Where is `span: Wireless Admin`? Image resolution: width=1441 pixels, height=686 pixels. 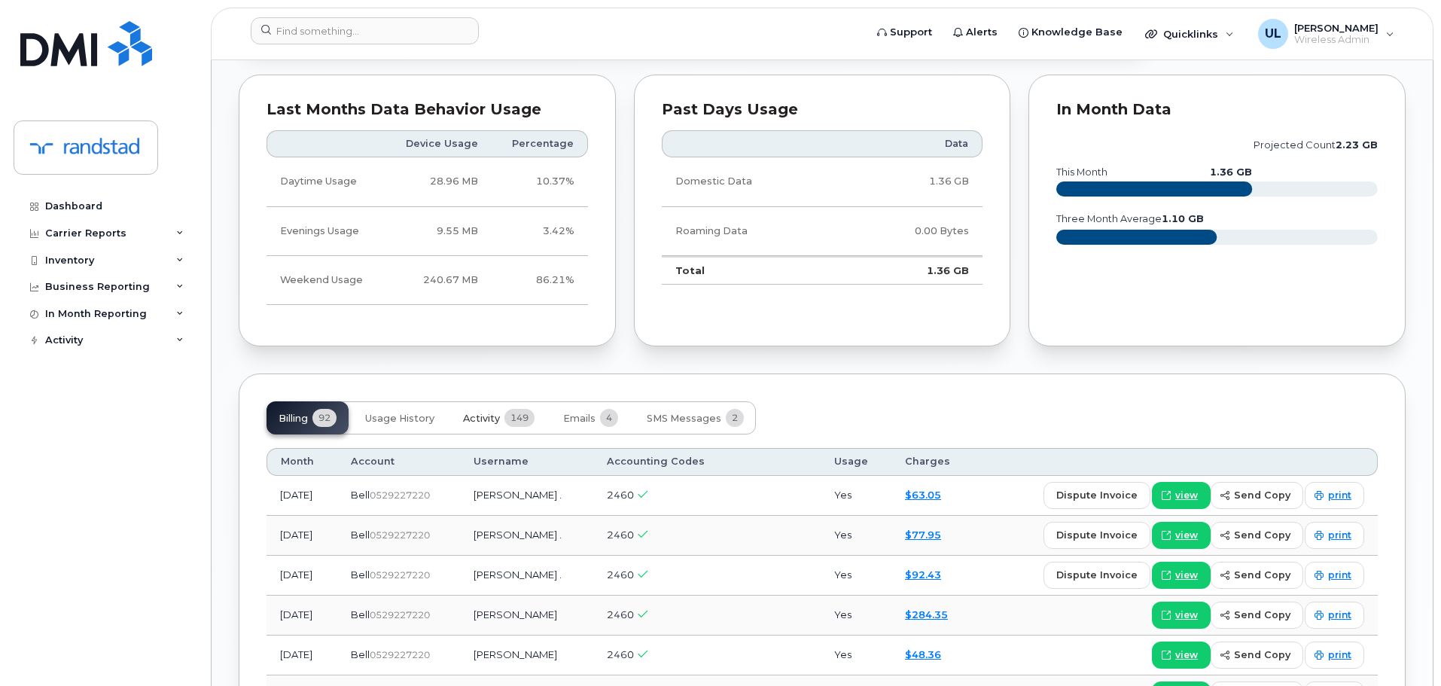 span: Wireless Admin is located at coordinates (1337, 40).